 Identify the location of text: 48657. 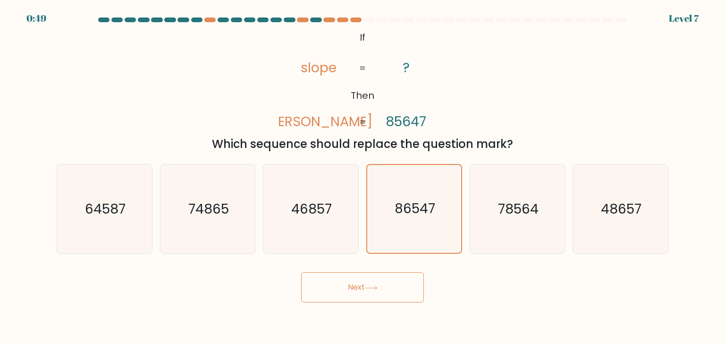
(622, 209).